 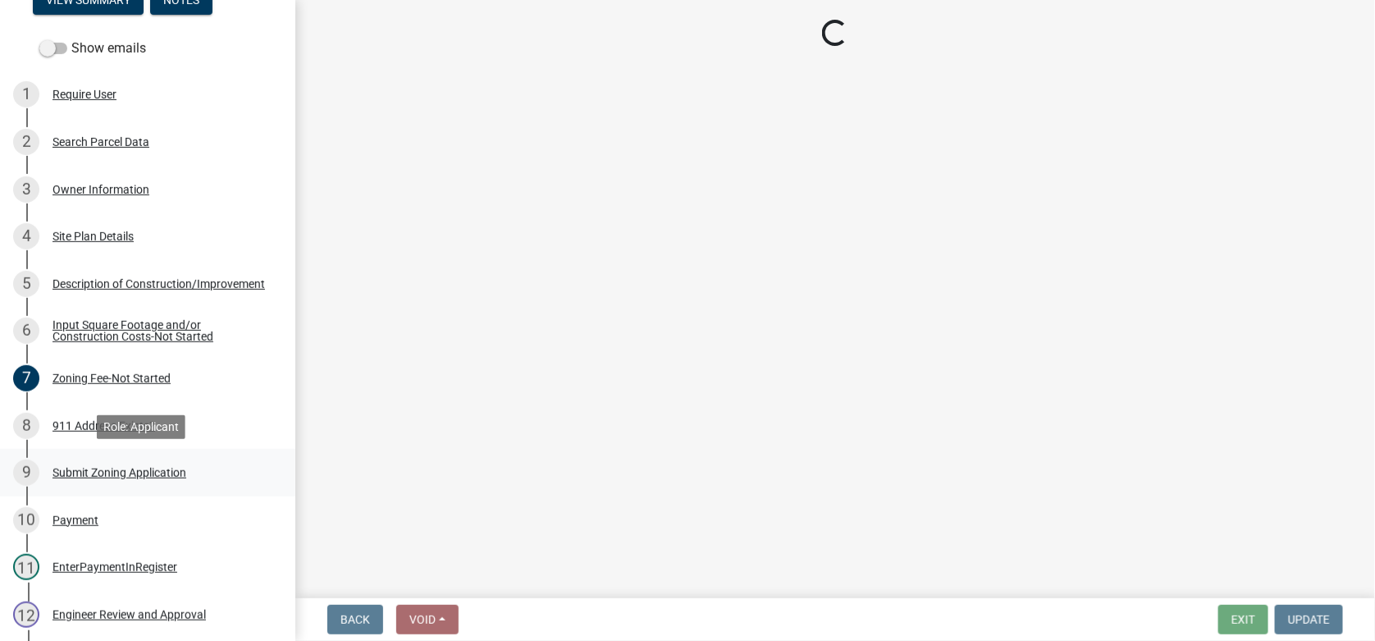 I want to click on div: Submit Zoning Application, so click(x=119, y=473).